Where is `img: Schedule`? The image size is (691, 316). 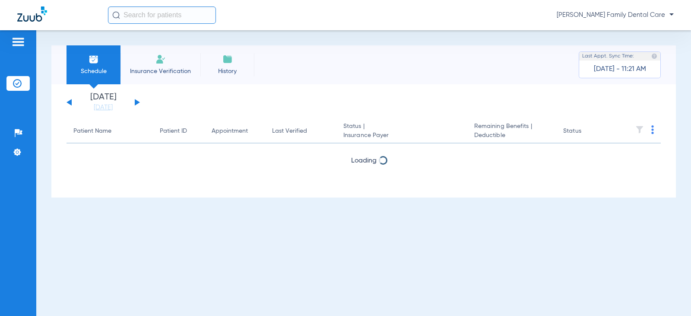
img: Schedule is located at coordinates (94, 59).